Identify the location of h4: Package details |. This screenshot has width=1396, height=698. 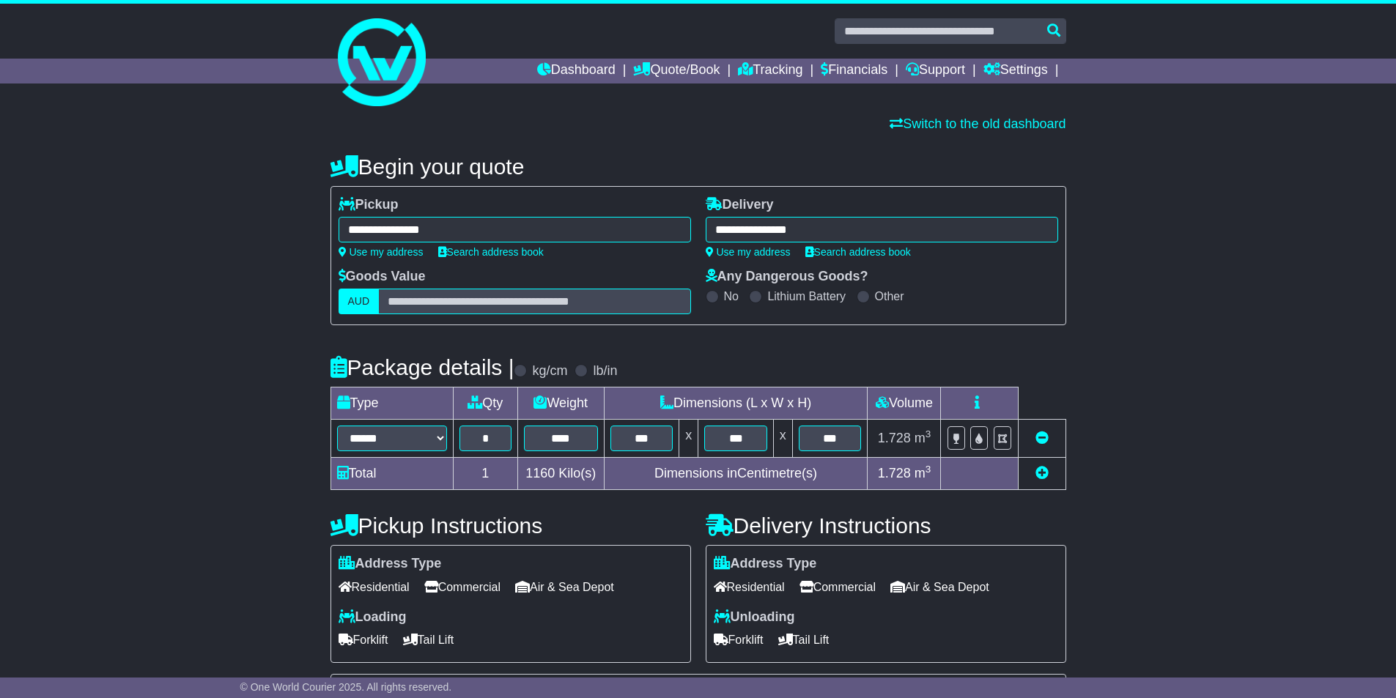
(422, 367).